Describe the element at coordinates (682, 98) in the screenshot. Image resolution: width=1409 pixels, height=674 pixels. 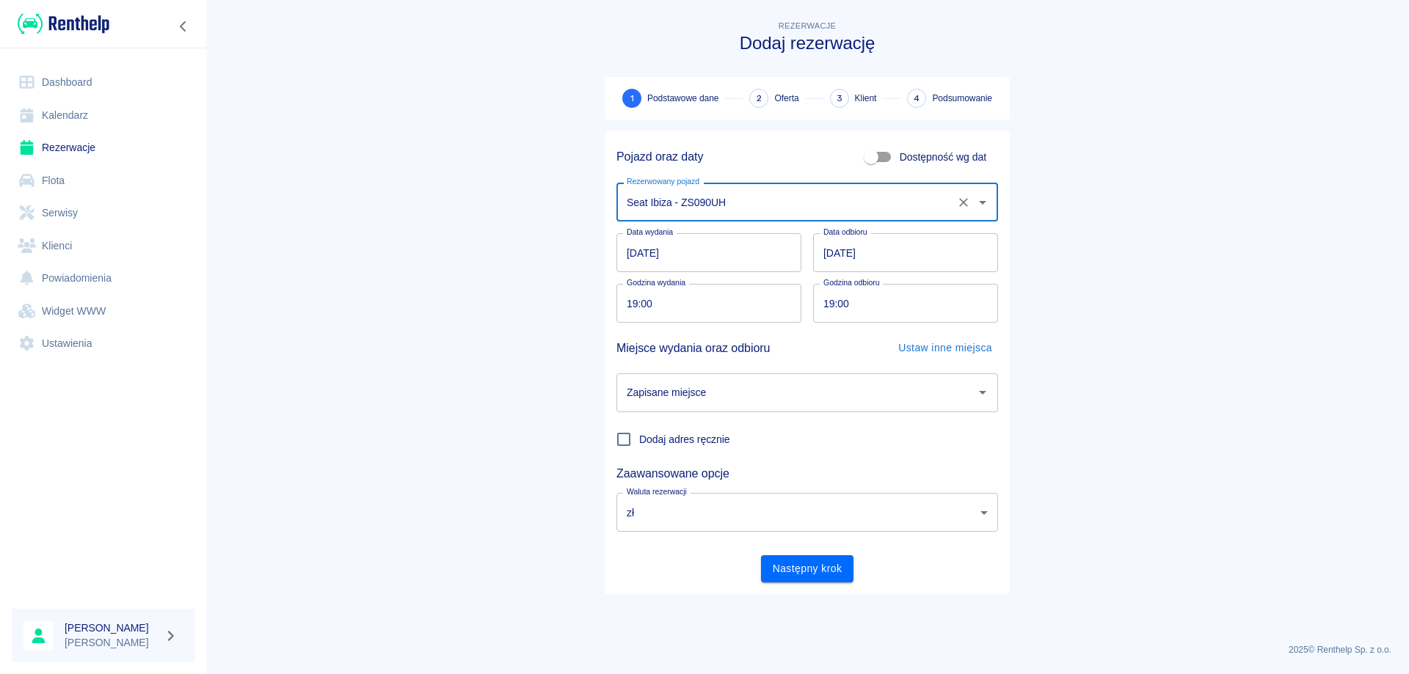
I see `span: Podstawowe dane` at that location.